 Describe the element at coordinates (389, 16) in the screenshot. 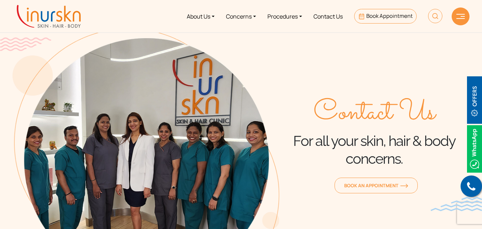

I see `span: Book Appointment` at that location.